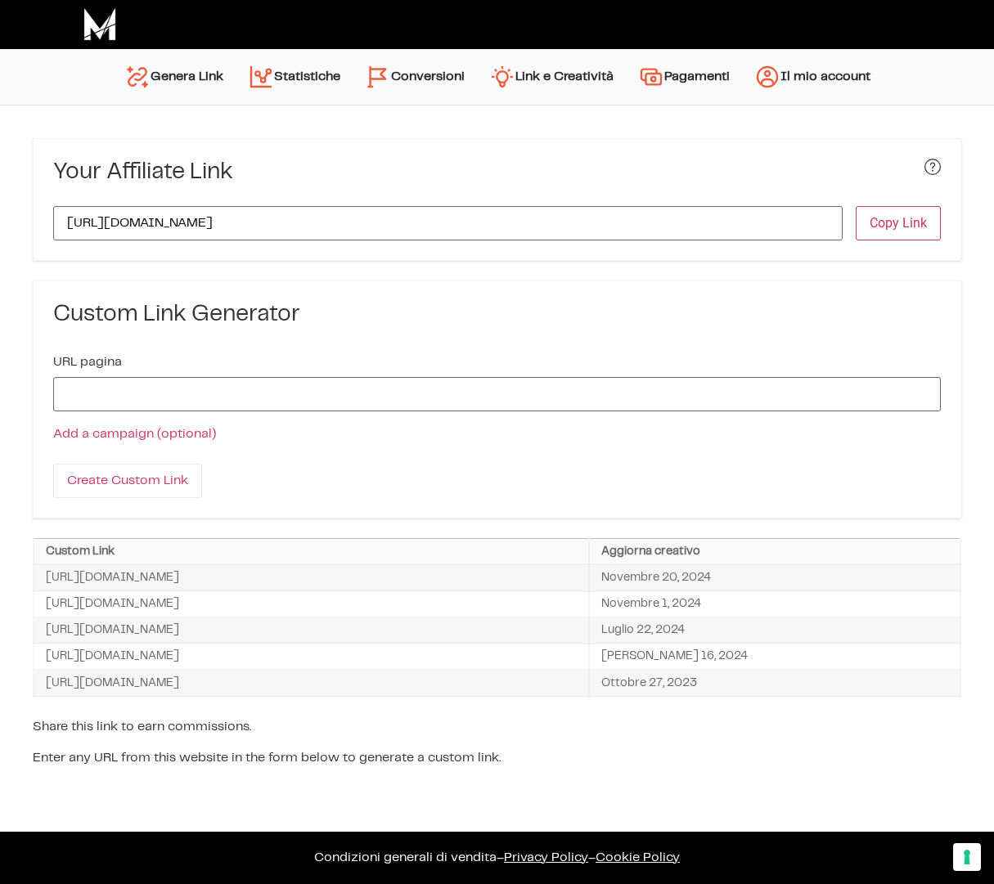 The width and height of the screenshot is (994, 884). What do you see at coordinates (637, 857) in the screenshot?
I see `span: Cookie Policy` at bounding box center [637, 857].